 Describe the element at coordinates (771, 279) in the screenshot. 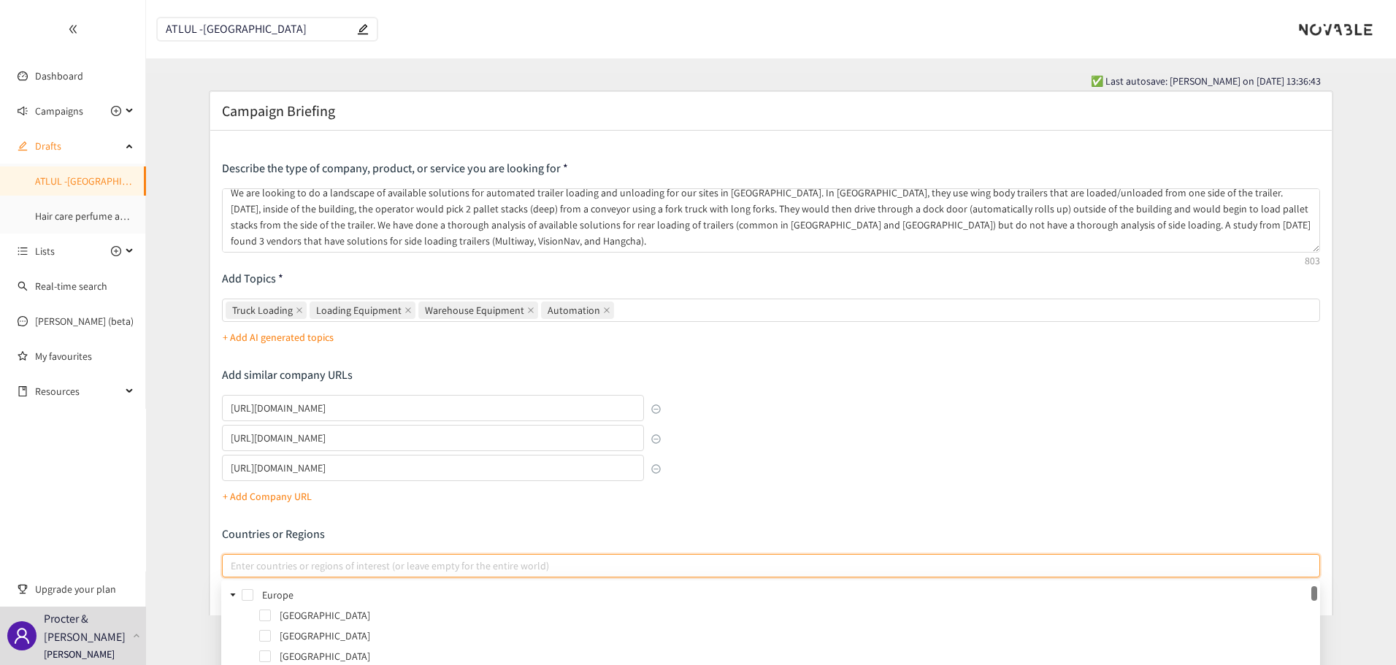

I see `p: Add Topics` at that location.